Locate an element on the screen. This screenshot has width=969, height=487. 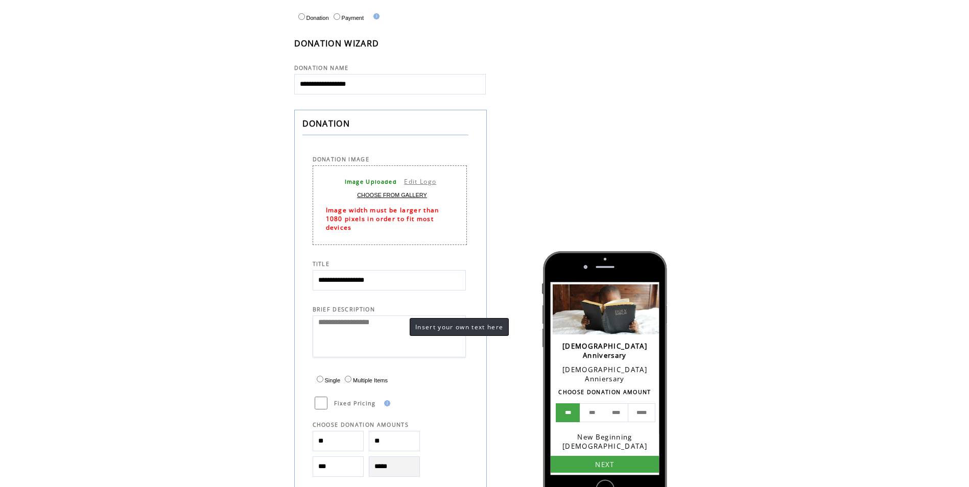
input: Single is located at coordinates (320, 379).